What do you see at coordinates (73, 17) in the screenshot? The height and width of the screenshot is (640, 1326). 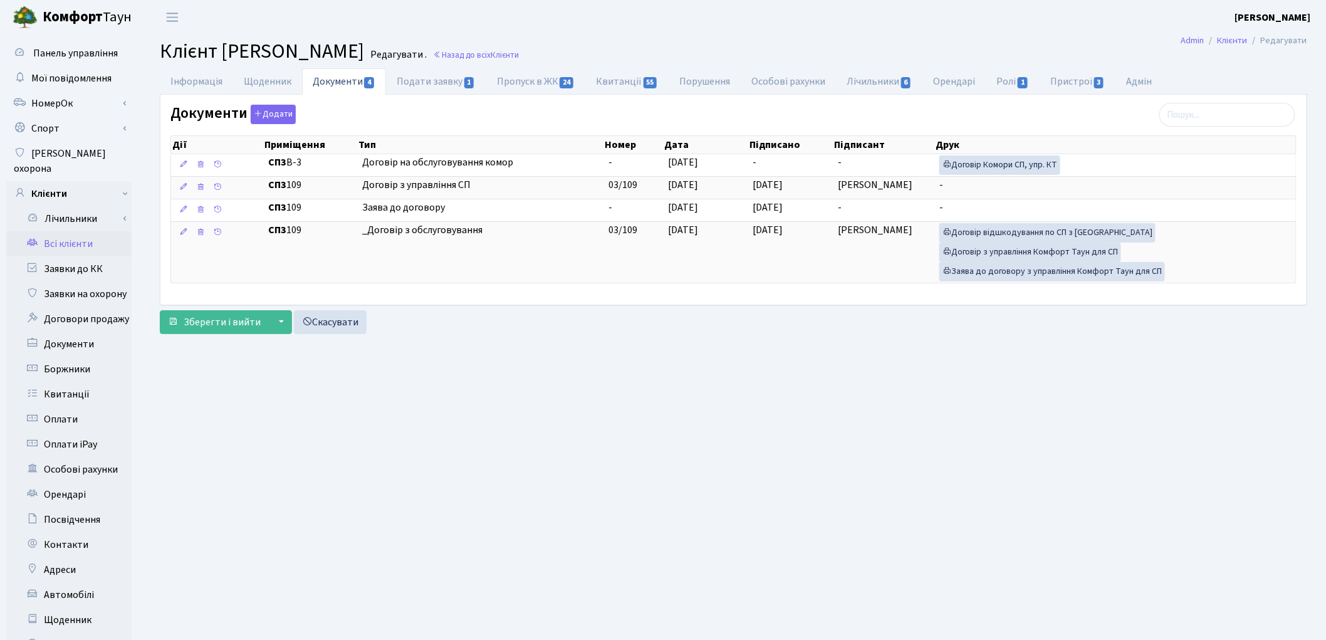 I see `b: Комфорт` at bounding box center [73, 17].